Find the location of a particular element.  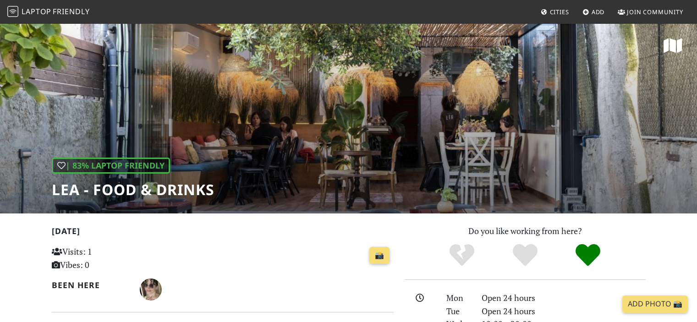

div: Yes is located at coordinates (525, 255).